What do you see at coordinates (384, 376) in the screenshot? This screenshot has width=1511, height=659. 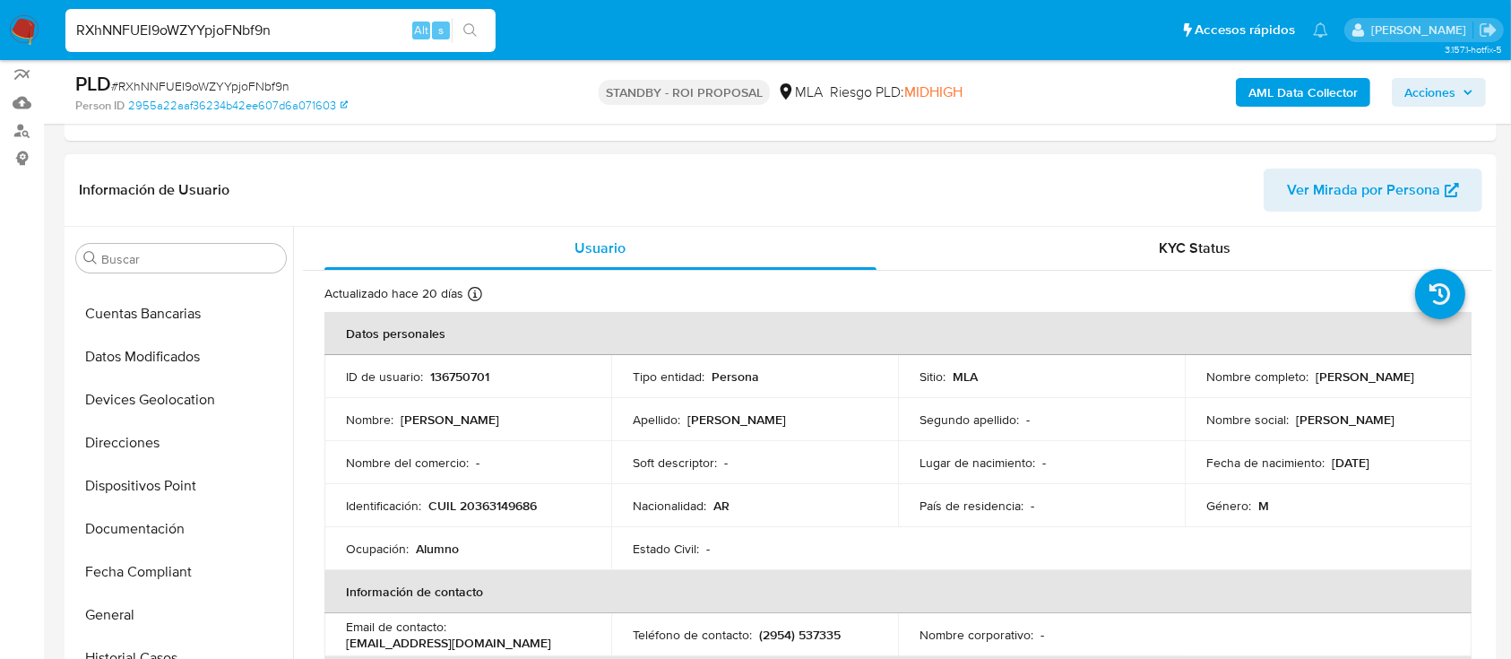 I see `p: ID de usuario :` at bounding box center [384, 376].